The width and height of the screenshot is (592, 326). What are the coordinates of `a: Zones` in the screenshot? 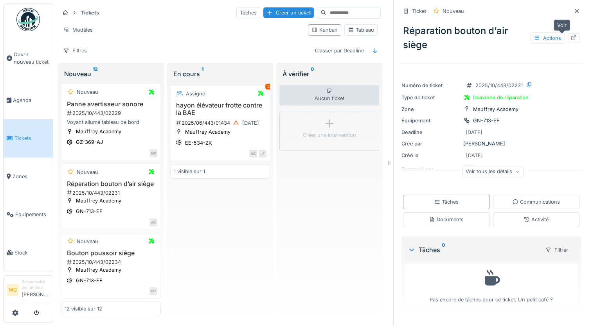 It's located at (28, 176).